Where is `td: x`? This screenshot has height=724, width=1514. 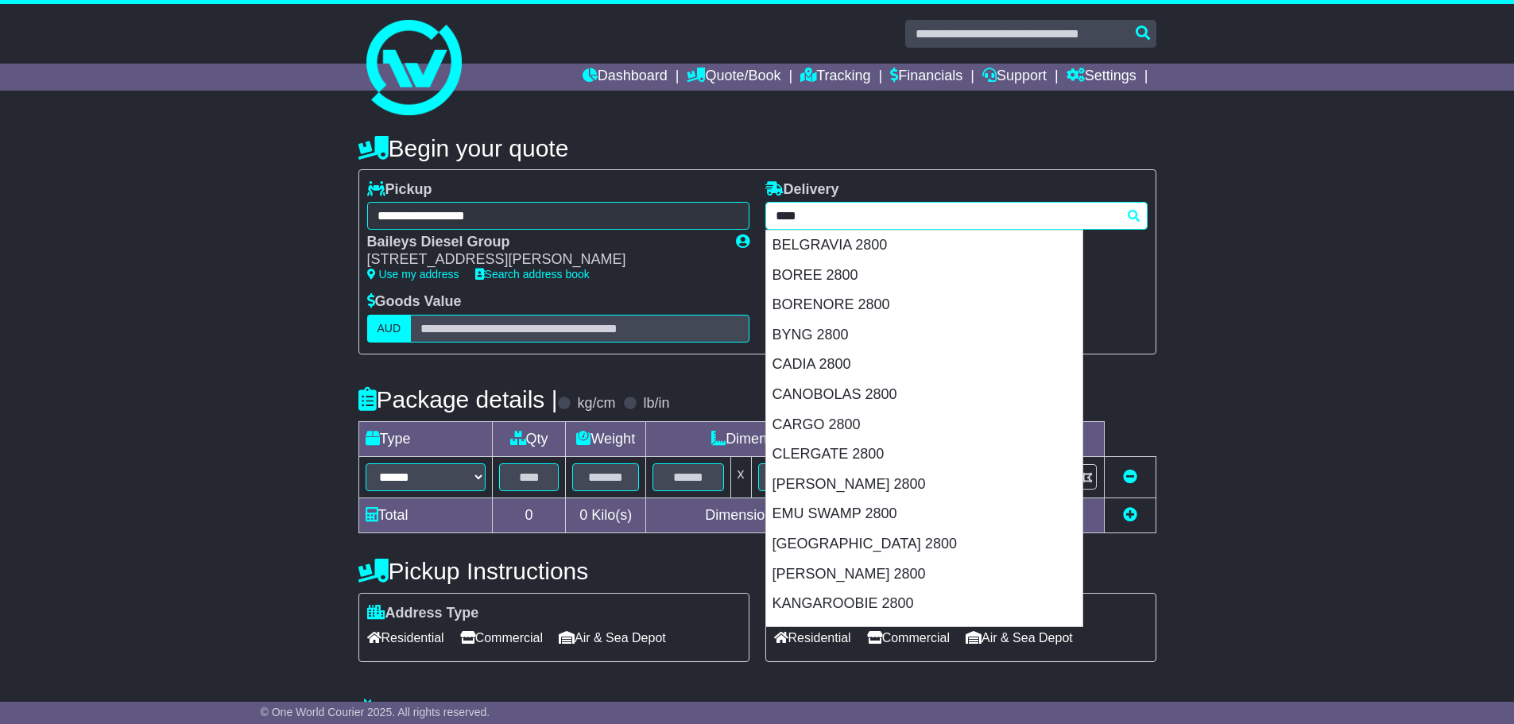
td: x is located at coordinates (741, 477).